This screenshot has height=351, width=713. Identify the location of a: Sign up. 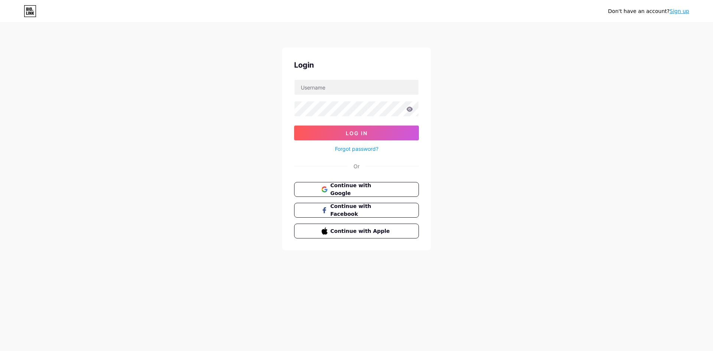
(679, 11).